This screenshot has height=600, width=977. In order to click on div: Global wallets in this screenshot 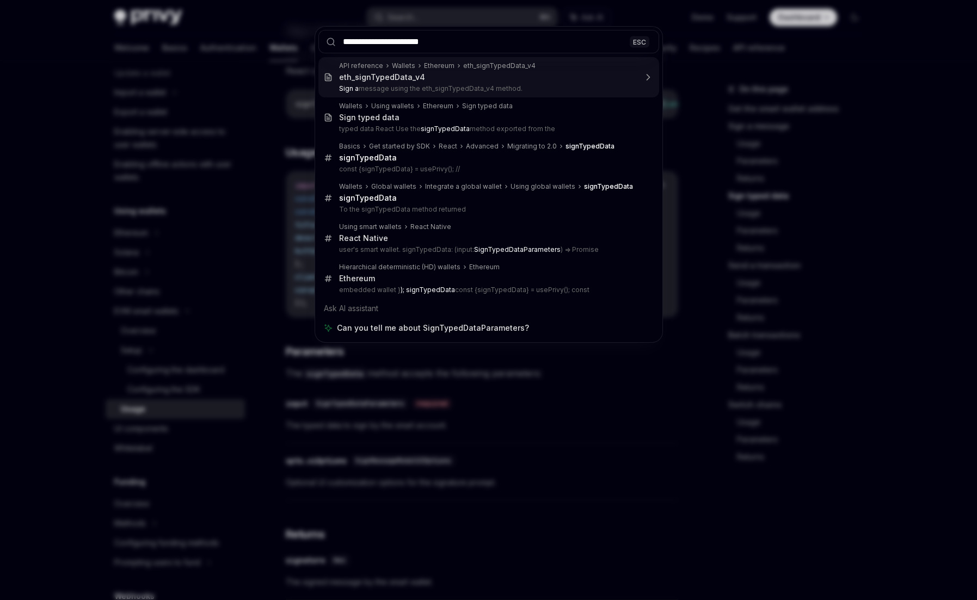, I will do `click(393, 187)`.